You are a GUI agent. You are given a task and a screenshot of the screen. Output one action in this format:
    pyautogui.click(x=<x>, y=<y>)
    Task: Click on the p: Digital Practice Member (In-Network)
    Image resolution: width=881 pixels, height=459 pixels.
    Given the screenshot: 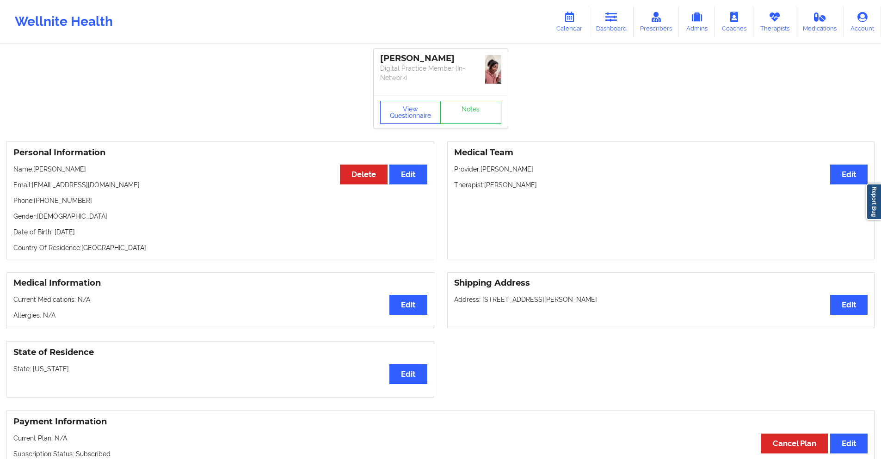 What is the action you would take?
    pyautogui.click(x=441, y=73)
    